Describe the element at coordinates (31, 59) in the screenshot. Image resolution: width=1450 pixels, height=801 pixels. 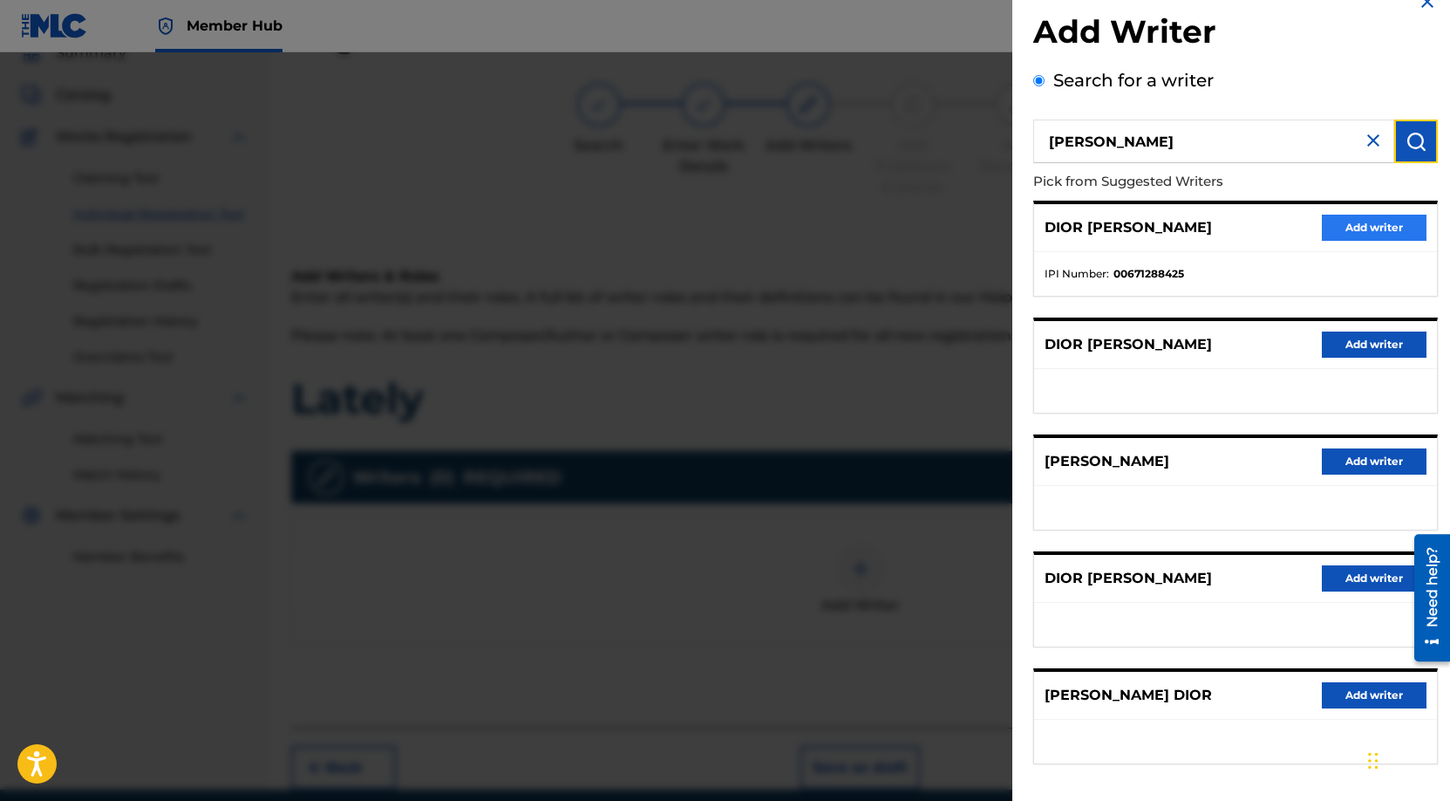
I see `div: Need help?` at that location.